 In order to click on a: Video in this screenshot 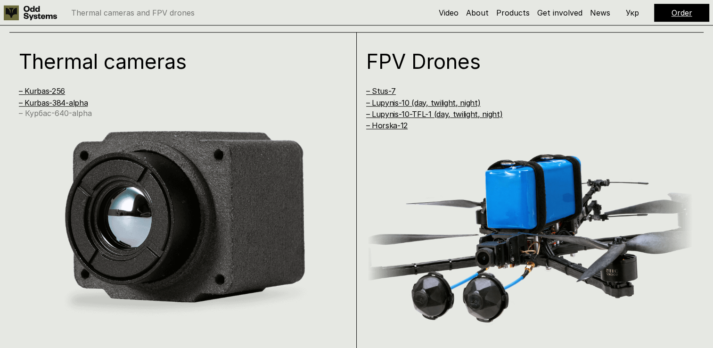, I will do `click(449, 13)`.